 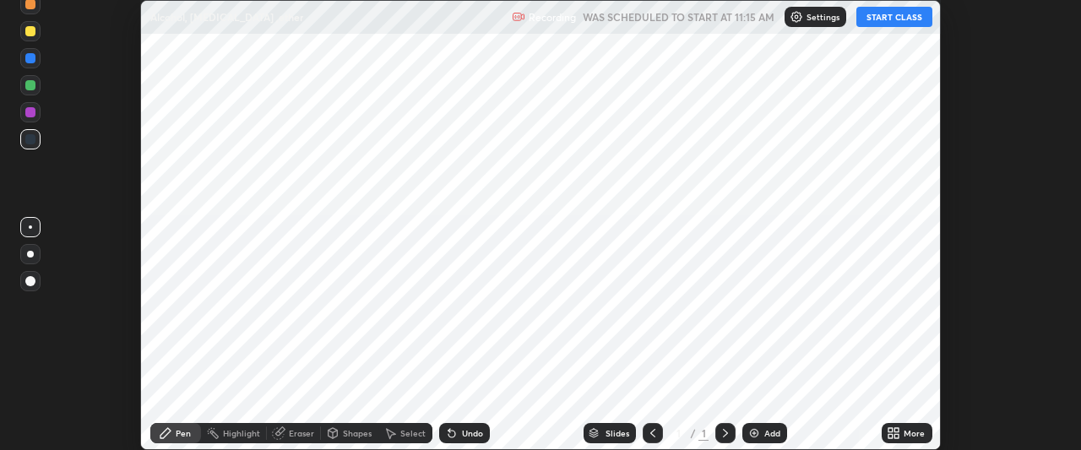 What do you see at coordinates (678, 17) in the screenshot?
I see `h5: WAS SCHEDULED TO START AT 11:15 AM` at bounding box center [678, 17].